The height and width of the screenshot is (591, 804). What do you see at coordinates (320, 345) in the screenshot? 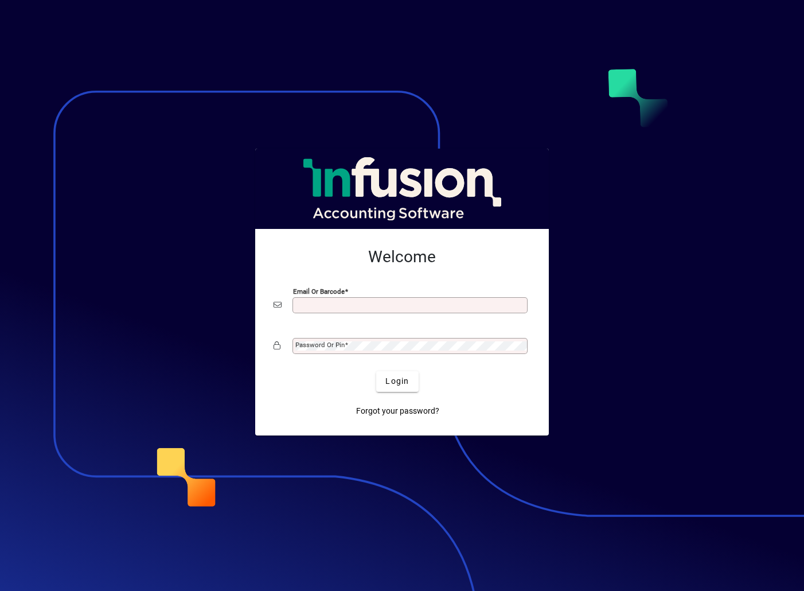
I see `mat-label: Password or Pin` at bounding box center [320, 345].